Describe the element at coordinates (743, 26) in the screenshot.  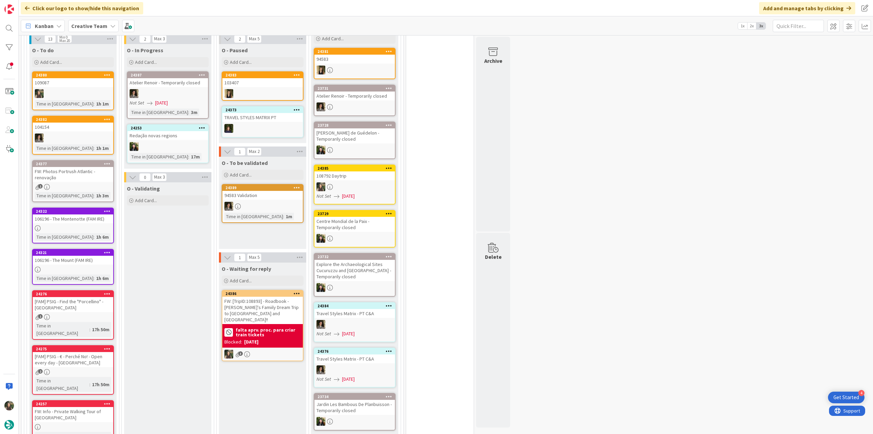
I see `span: 1x` at that location.